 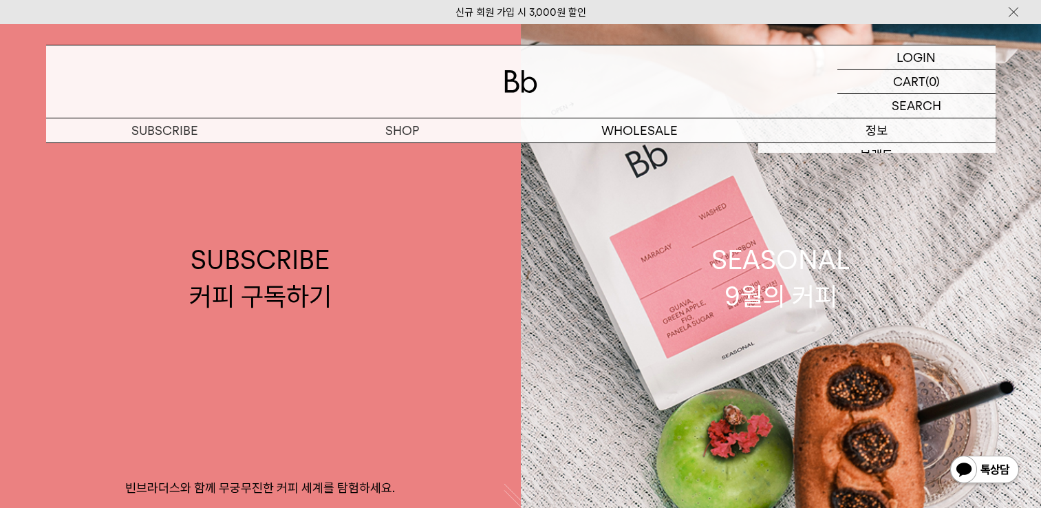 I want to click on a: 브랜드, so click(x=876, y=155).